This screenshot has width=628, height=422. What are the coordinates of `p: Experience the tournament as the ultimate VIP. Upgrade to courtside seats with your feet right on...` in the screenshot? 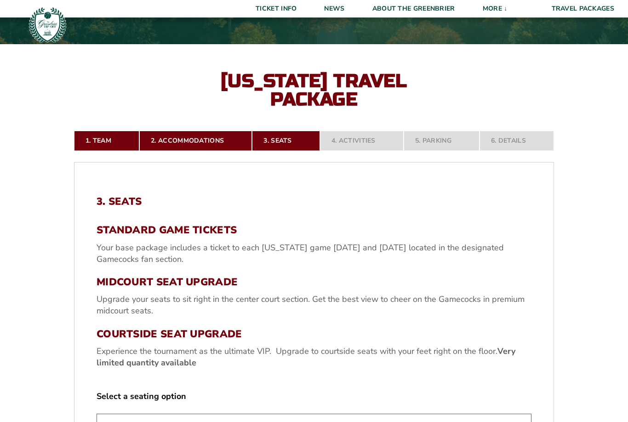 It's located at (314, 357).